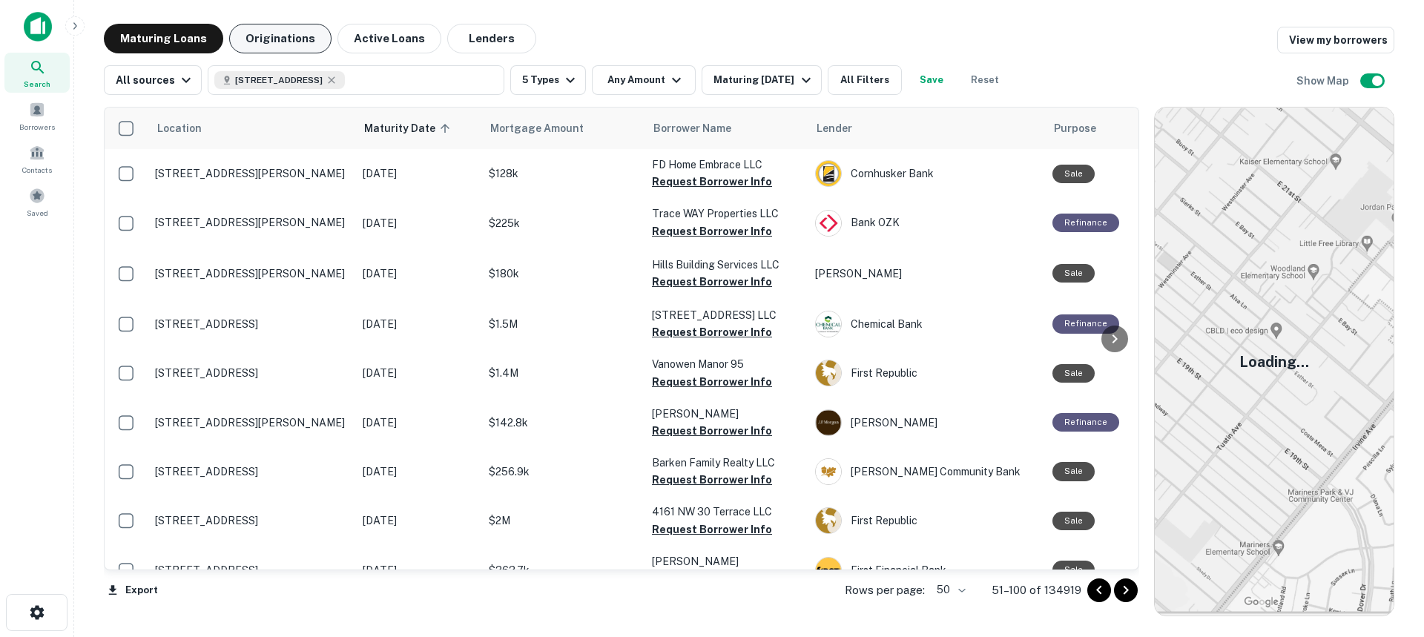 The width and height of the screenshot is (1424, 637). What do you see at coordinates (726, 214) in the screenshot?
I see `p: Trace WAY Properties LLC` at bounding box center [726, 214].